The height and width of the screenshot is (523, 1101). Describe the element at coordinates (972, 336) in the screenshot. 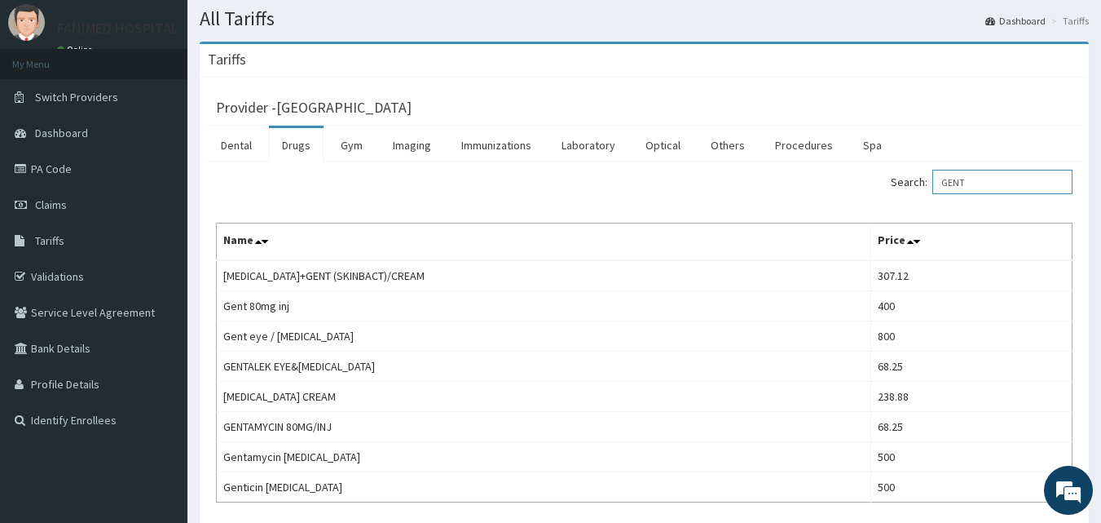

I see `td: 800` at that location.